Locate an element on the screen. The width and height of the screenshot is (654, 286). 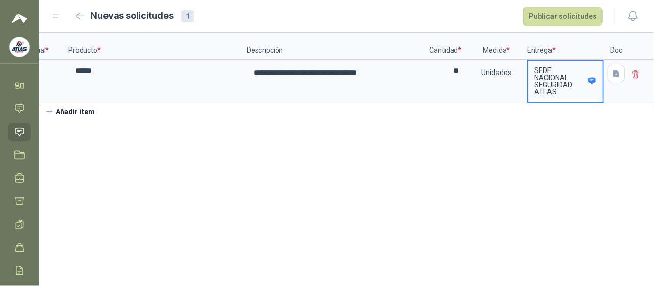
p: Medida is located at coordinates (497, 46).